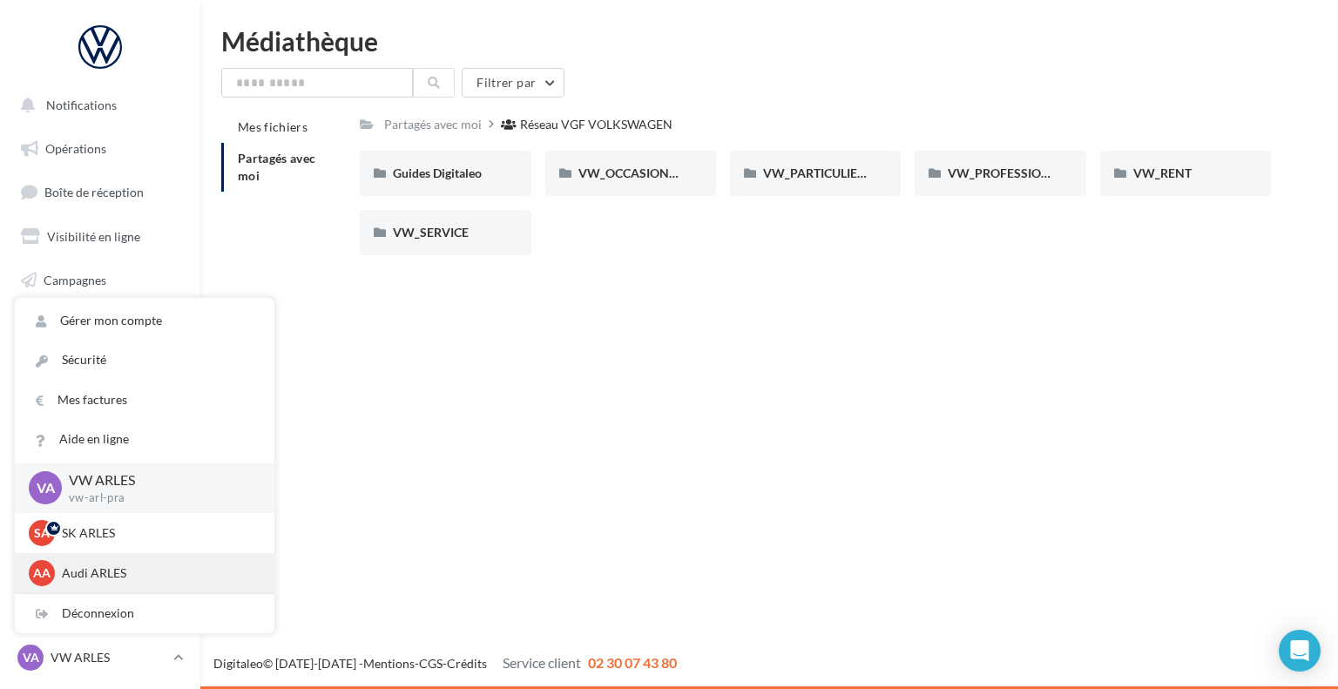 The width and height of the screenshot is (1338, 689). I want to click on a: Sécurité, so click(145, 360).